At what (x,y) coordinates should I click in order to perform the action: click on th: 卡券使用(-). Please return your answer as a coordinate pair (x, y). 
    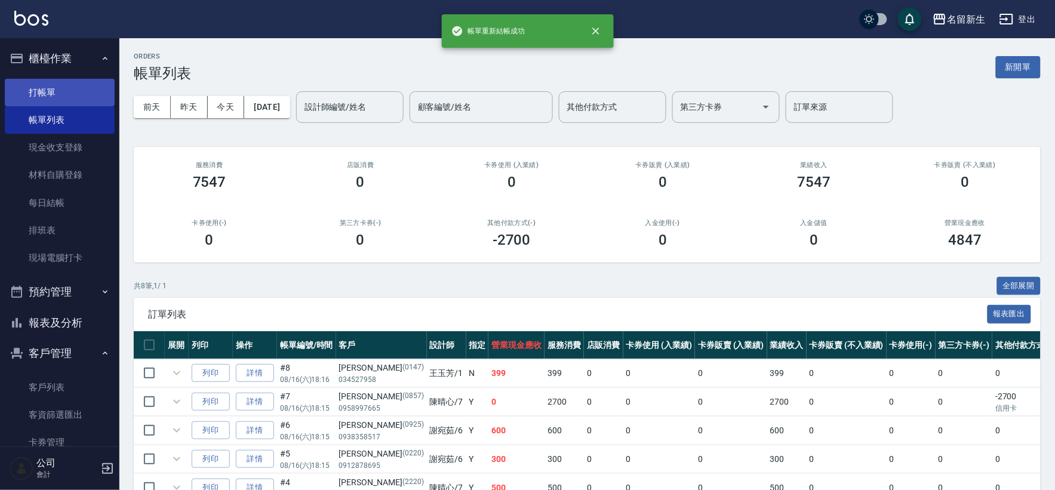
    Looking at the image, I should click on (911, 345).